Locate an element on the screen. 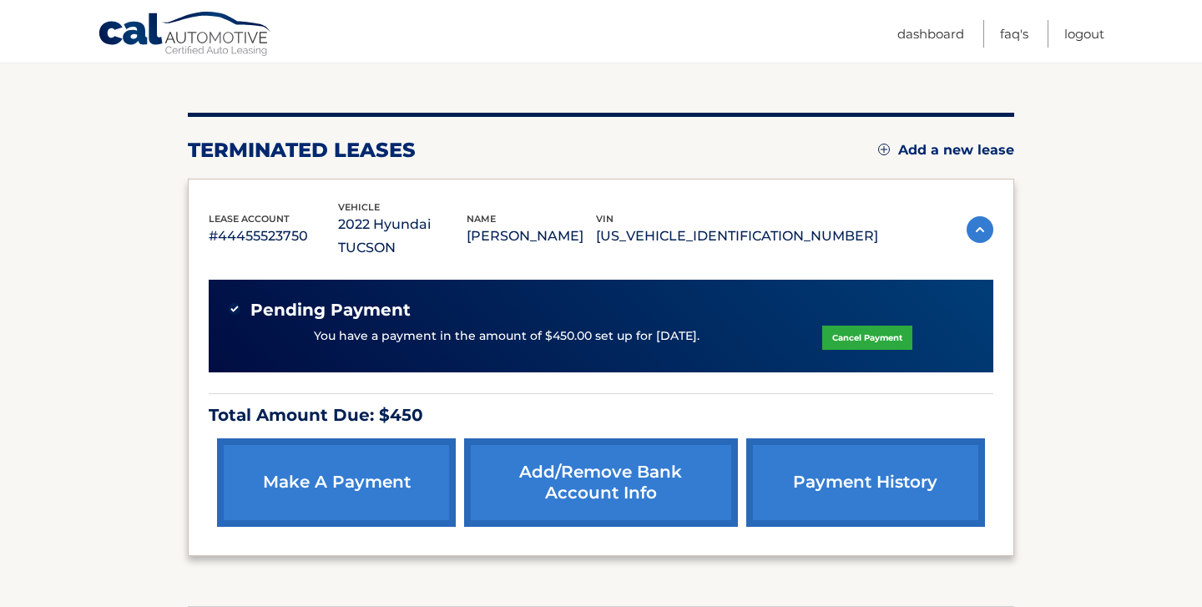  img: add.svg is located at coordinates (884, 149).